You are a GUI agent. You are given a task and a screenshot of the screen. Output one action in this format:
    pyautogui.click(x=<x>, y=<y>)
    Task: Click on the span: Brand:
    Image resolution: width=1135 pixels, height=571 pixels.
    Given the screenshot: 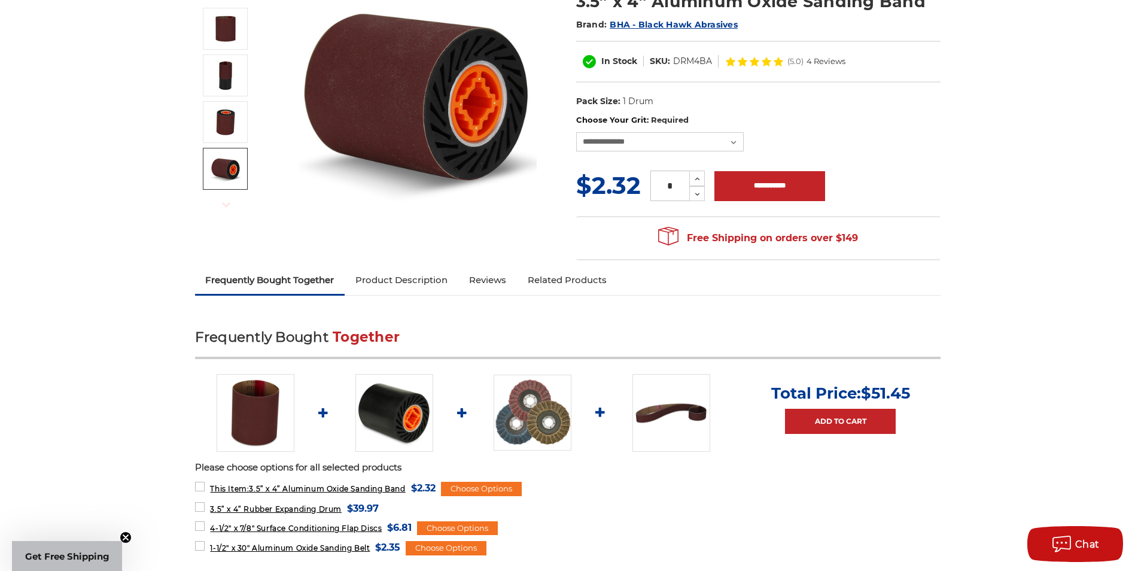 What is the action you would take?
    pyautogui.click(x=592, y=25)
    